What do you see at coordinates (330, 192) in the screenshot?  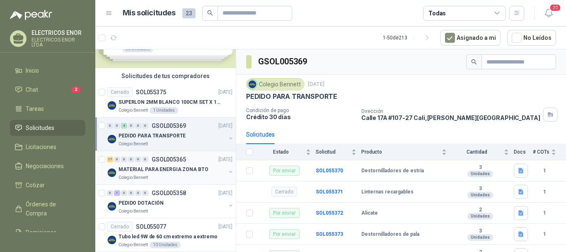 I see `b: SOL055371` at bounding box center [330, 192].